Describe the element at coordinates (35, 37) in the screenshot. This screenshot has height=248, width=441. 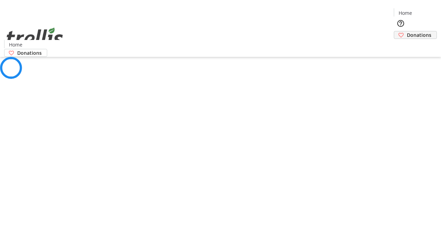
I see `img: Orient E2E Organization wkGuBbUjiW's Logo` at that location.